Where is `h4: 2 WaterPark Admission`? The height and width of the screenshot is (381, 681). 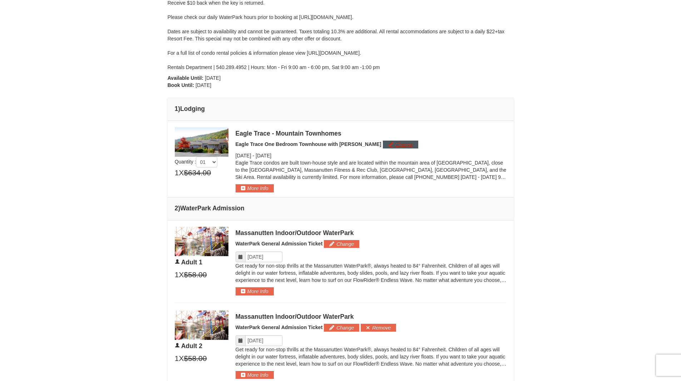
h4: 2 WaterPark Admission is located at coordinates (341, 208).